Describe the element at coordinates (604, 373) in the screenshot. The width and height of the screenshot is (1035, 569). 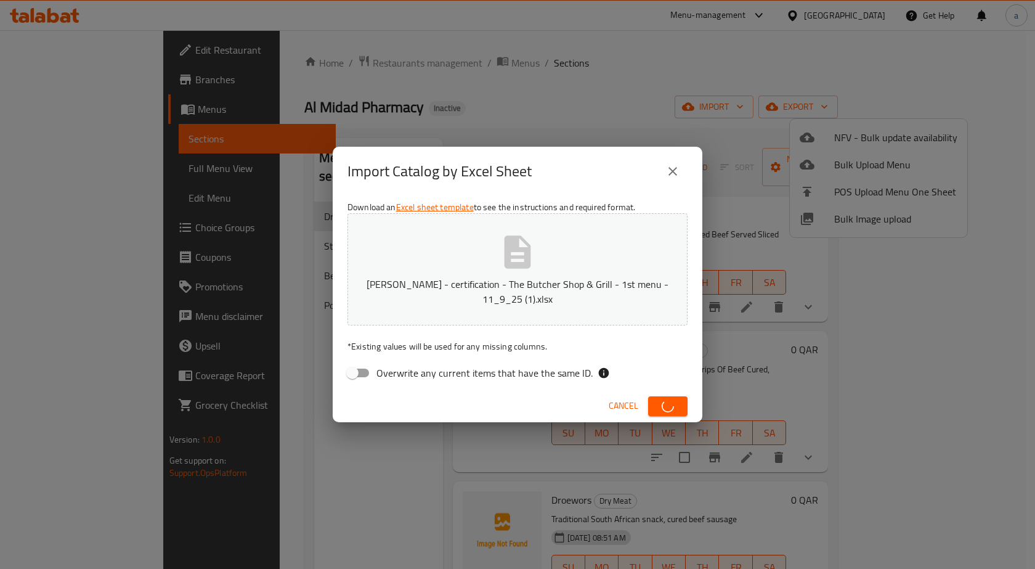
I see `svg: If the overwrite option isn't selected, then the items that match an existing ID will be ignored ...` at that location.